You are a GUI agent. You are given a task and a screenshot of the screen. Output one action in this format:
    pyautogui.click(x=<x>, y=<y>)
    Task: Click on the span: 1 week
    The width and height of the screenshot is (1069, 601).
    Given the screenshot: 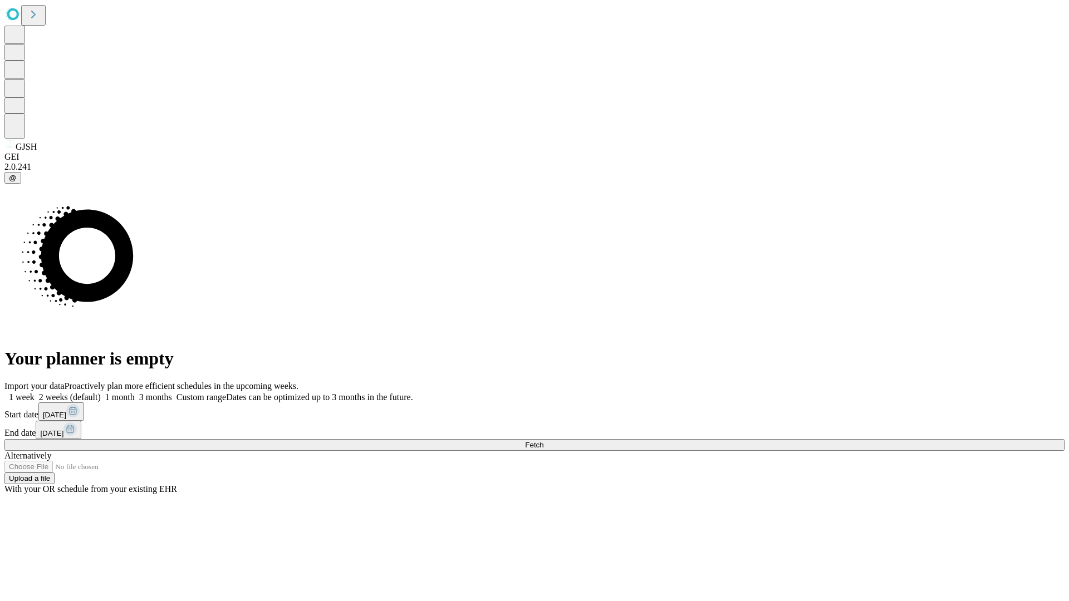 What is the action you would take?
    pyautogui.click(x=22, y=397)
    